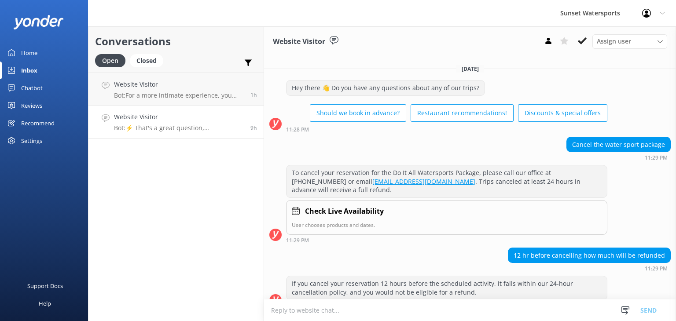  What do you see at coordinates (618, 145) in the screenshot?
I see `div: Cancel the water sport package` at bounding box center [618, 145].